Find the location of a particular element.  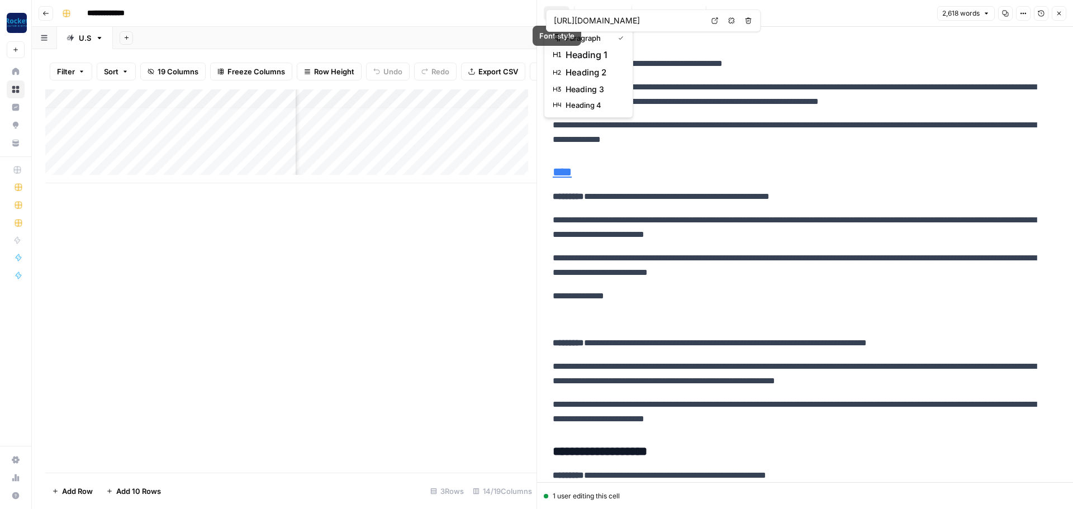

span: Freeze Columns is located at coordinates (256, 72).